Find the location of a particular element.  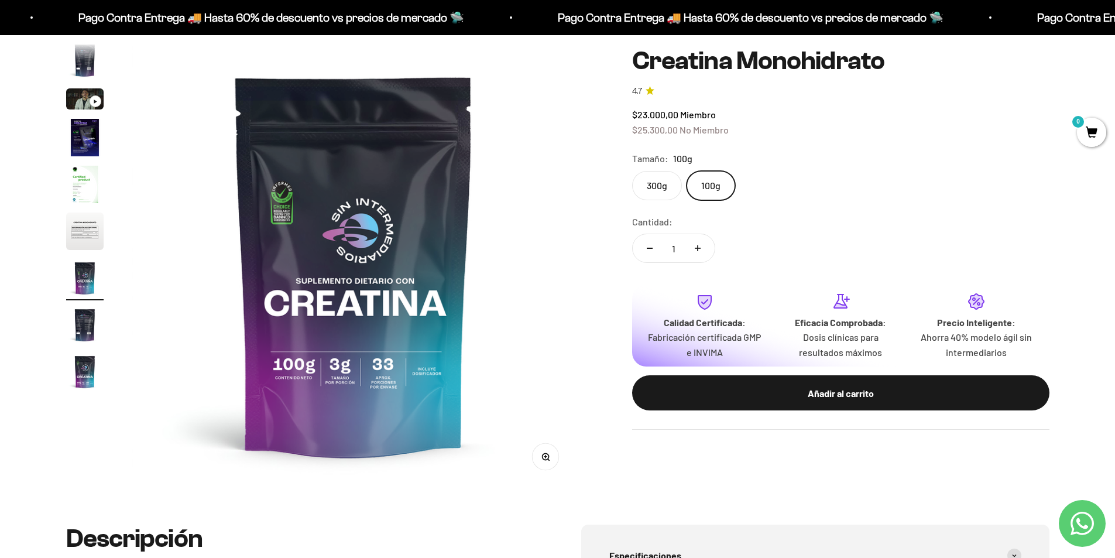

button: Ir al artículo 3 is located at coordinates (85, 101).